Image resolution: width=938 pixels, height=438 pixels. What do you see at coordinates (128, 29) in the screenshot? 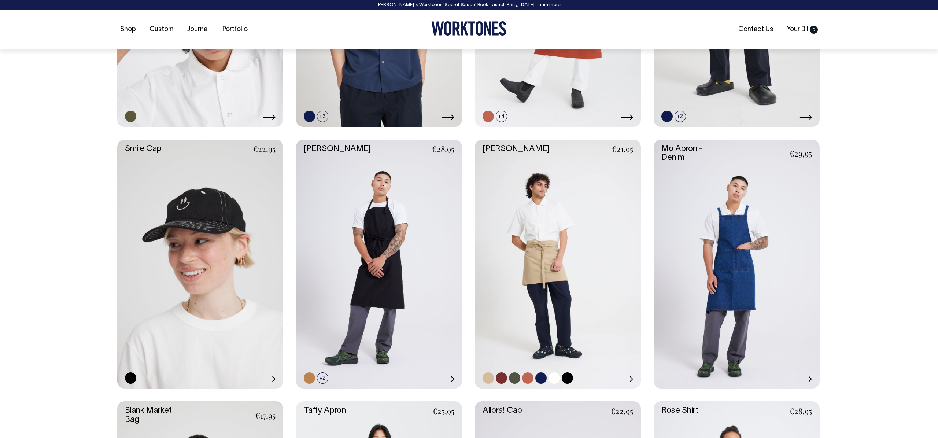
I see `a: Shop` at bounding box center [128, 29].